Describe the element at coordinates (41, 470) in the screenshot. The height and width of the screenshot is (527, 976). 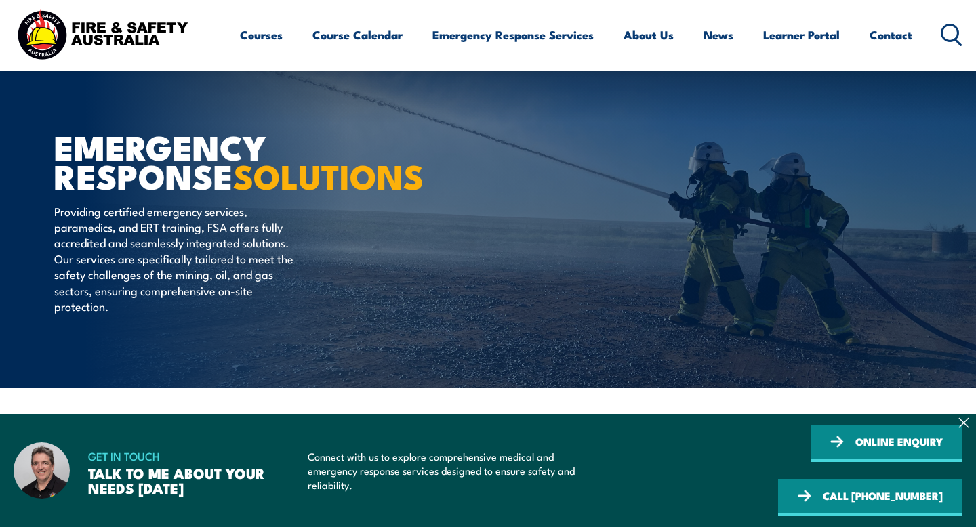
I see `img: Dave – Fire and Safety Australia` at that location.